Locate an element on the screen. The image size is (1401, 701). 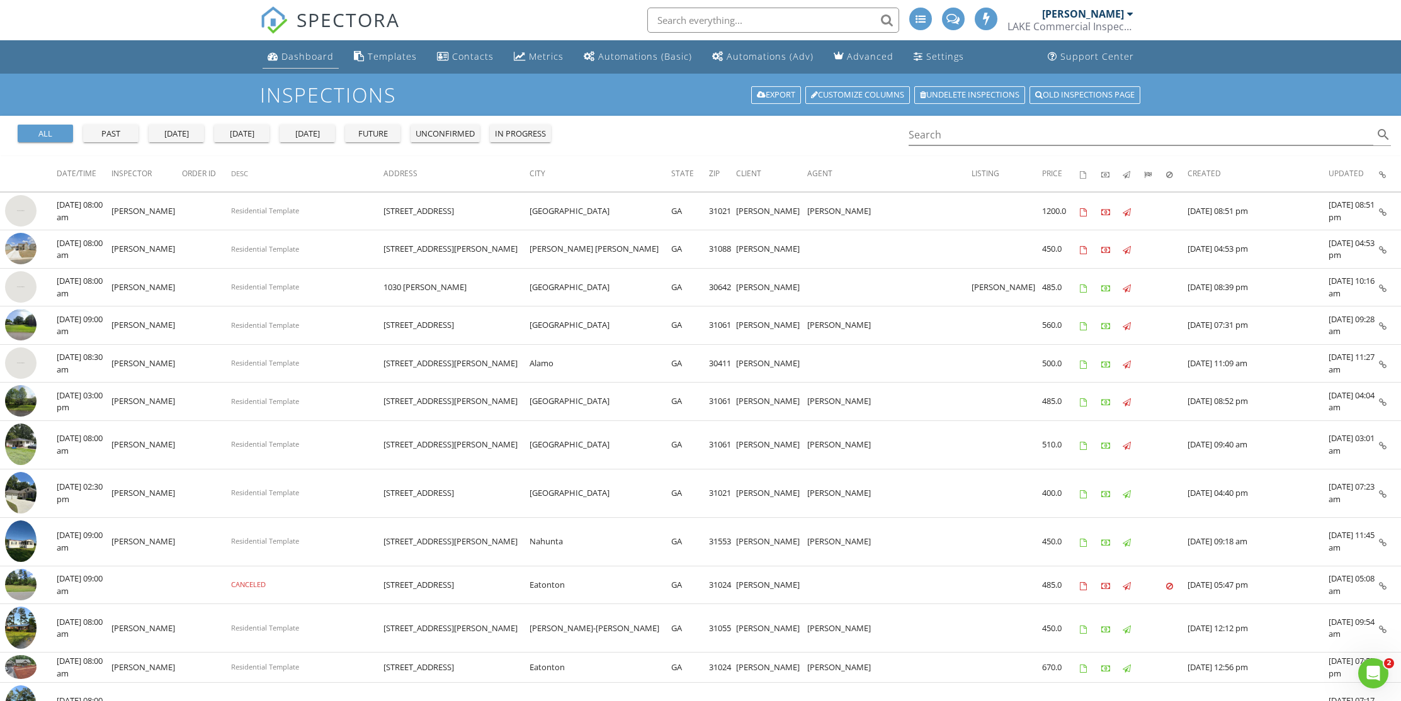
td: 31088 is located at coordinates (723, 249).